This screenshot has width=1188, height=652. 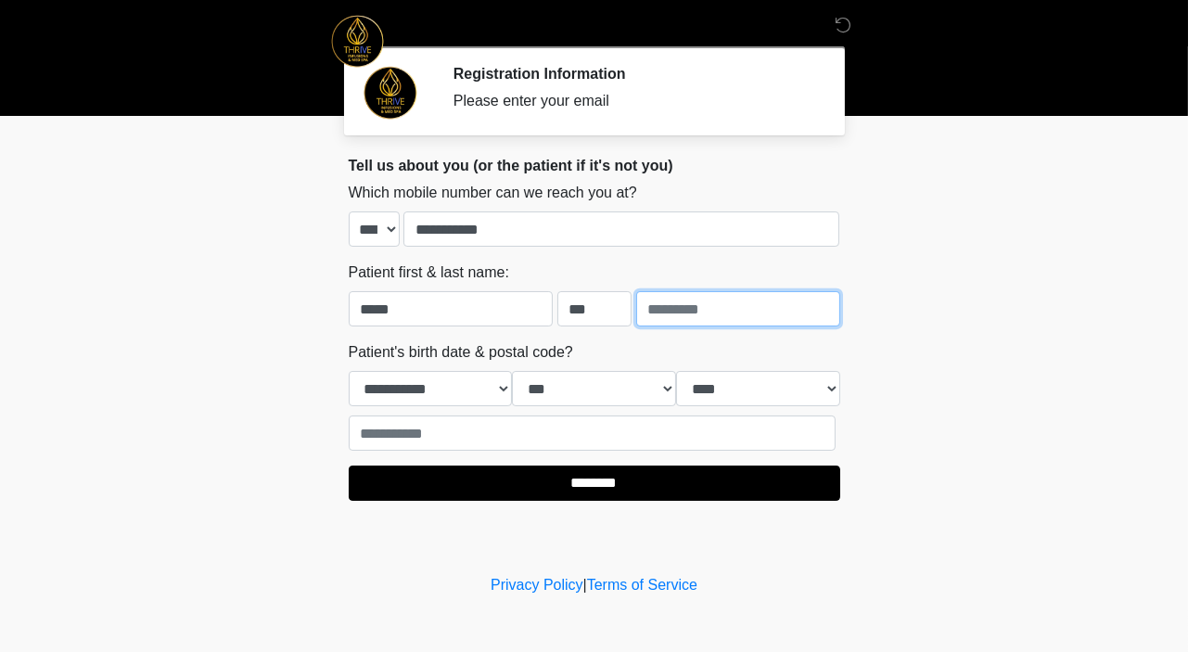 I want to click on div: Please enter your email, so click(x=632, y=101).